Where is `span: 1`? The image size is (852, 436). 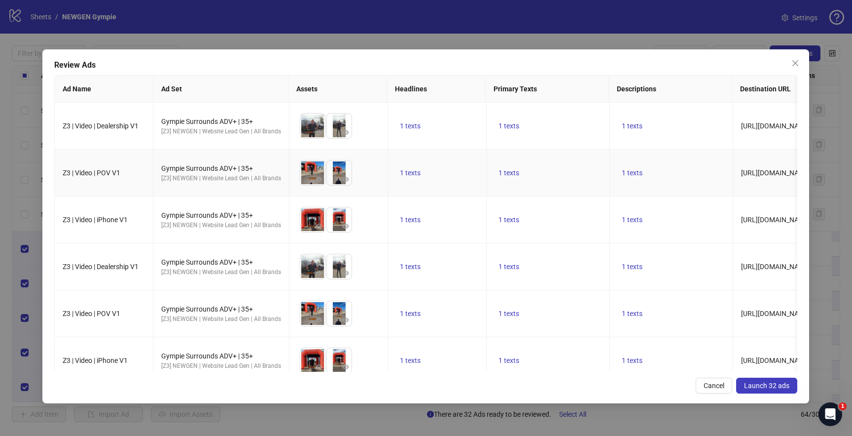
span: 1 is located at coordinates (843, 406).